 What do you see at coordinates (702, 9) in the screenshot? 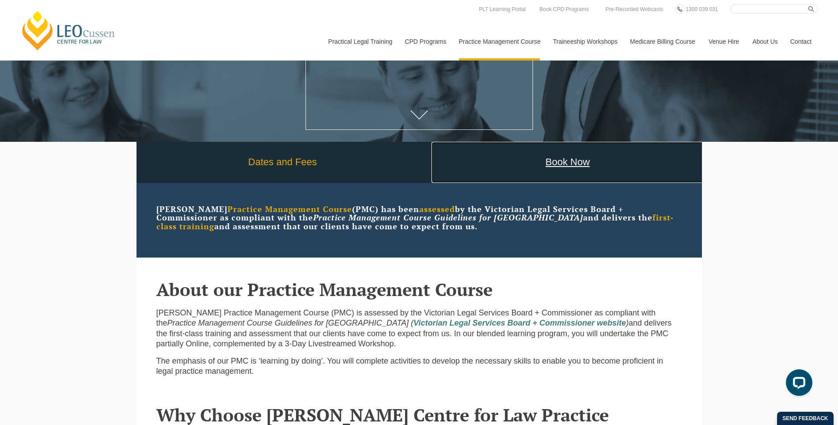
I see `span: 1300 039 031` at bounding box center [702, 9].